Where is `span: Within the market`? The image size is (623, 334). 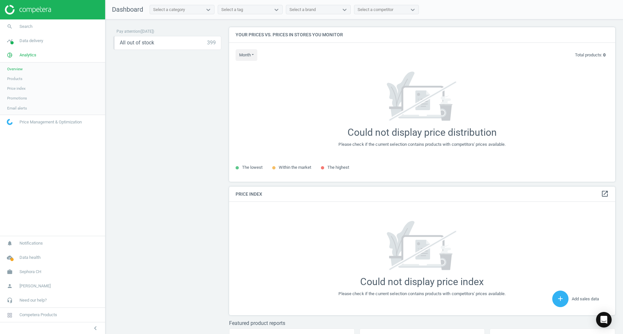
span: Within the market is located at coordinates (295, 167).